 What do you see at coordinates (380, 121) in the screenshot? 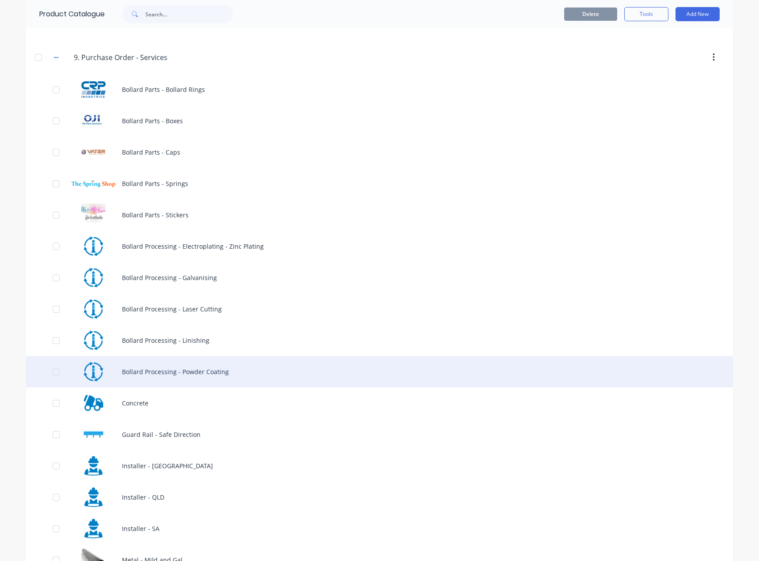
I see `div: Bollard Parts - BoxesBollard Parts - Boxes` at bounding box center [380, 121].